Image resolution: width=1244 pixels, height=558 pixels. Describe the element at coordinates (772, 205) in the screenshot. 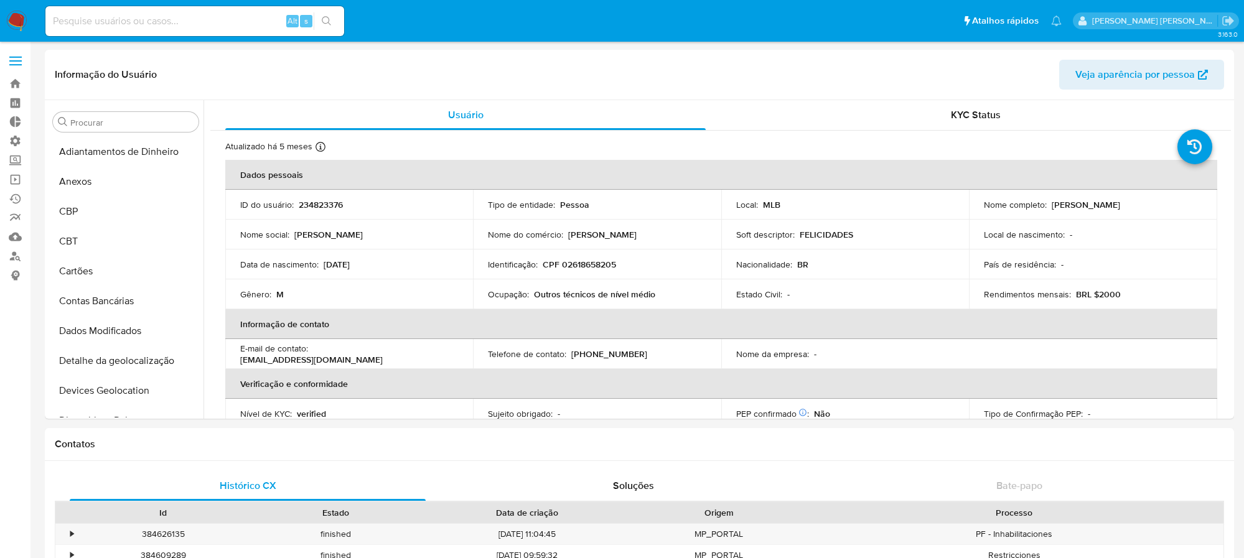

I see `p: MLB` at that location.